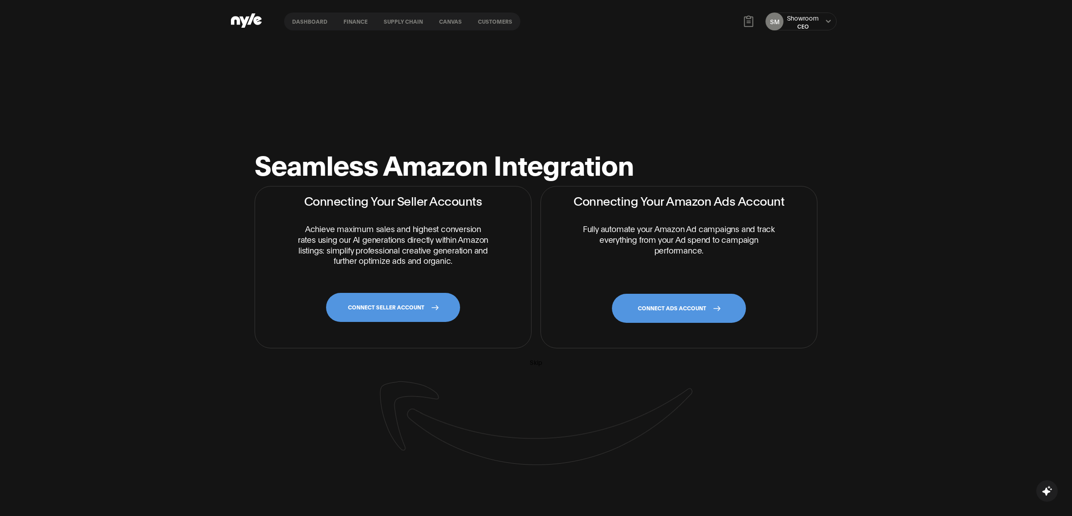 The image size is (1072, 516). I want to click on p: Fully automate your Amazon Ad campaigns and track everything from your Ad spend to campaign perfo..., so click(679, 239).